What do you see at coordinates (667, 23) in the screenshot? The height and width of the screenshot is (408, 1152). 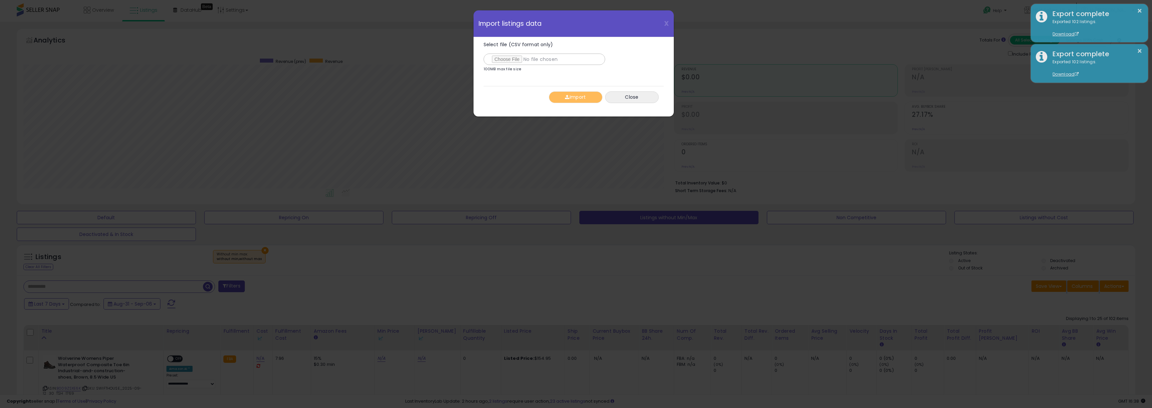 I see `span: X` at bounding box center [667, 23].